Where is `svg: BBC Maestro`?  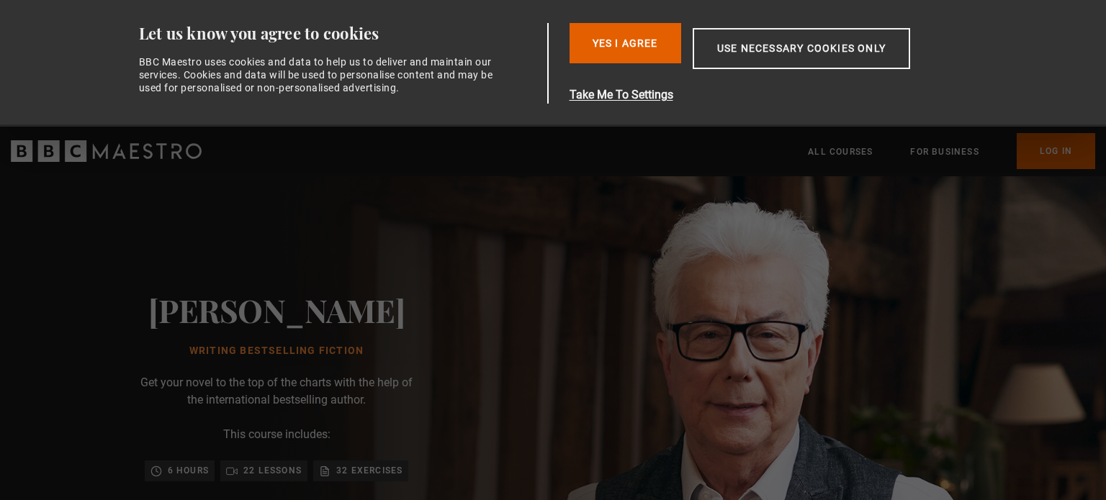 svg: BBC Maestro is located at coordinates (106, 151).